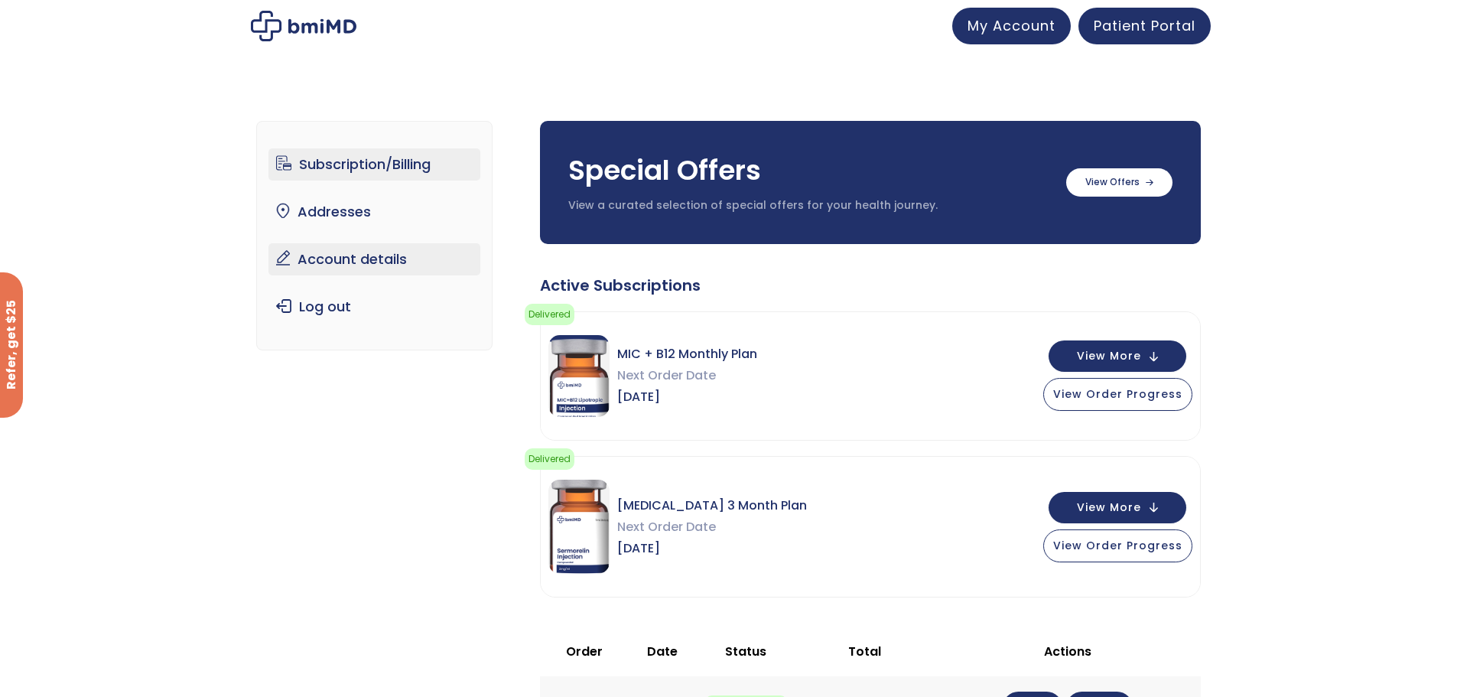 This screenshot has height=697, width=1457. Describe the element at coordinates (1144, 26) in the screenshot. I see `a: Patient Portal` at that location.